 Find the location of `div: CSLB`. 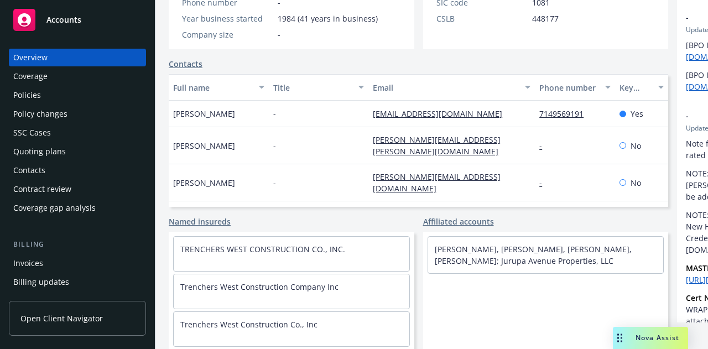

div: CSLB is located at coordinates (482, 18).